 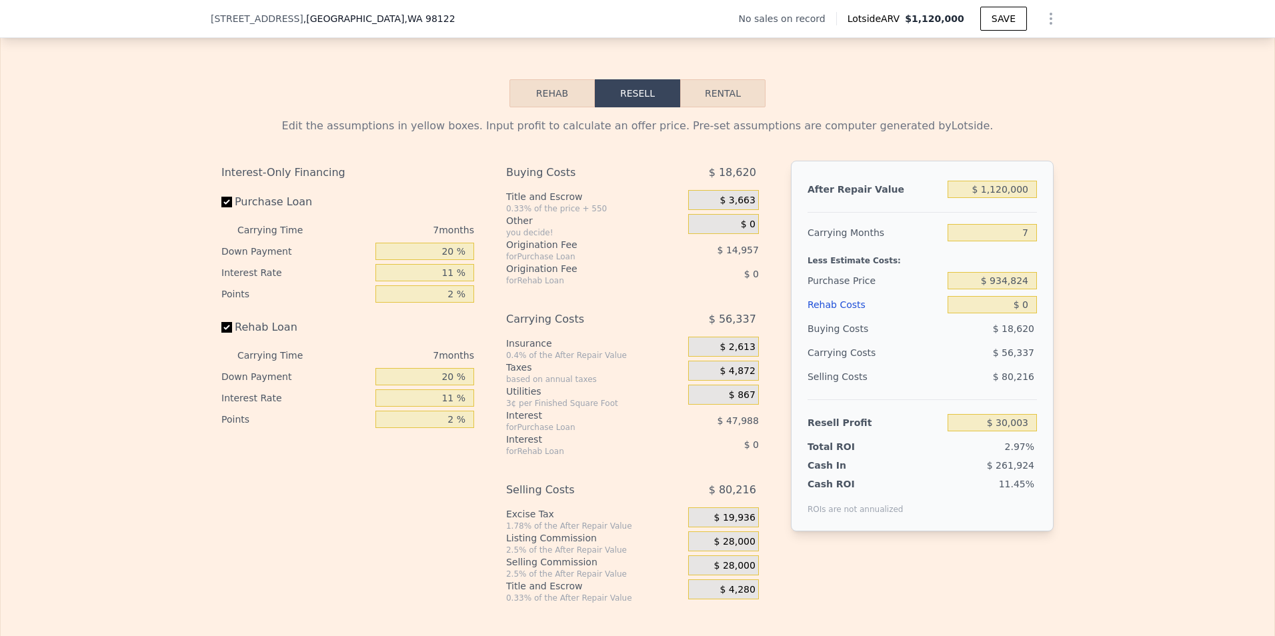 I want to click on div: Total ROI, so click(x=849, y=447).